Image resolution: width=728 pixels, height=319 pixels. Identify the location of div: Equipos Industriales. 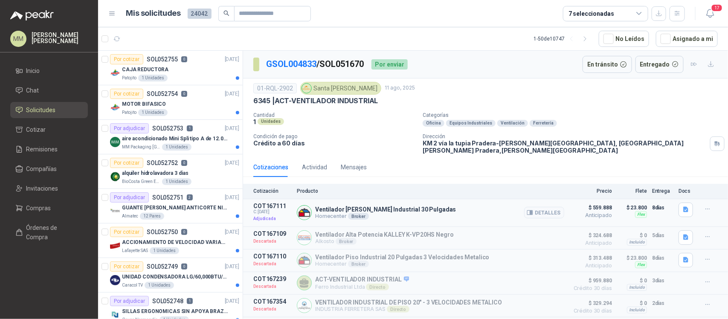
(471, 123).